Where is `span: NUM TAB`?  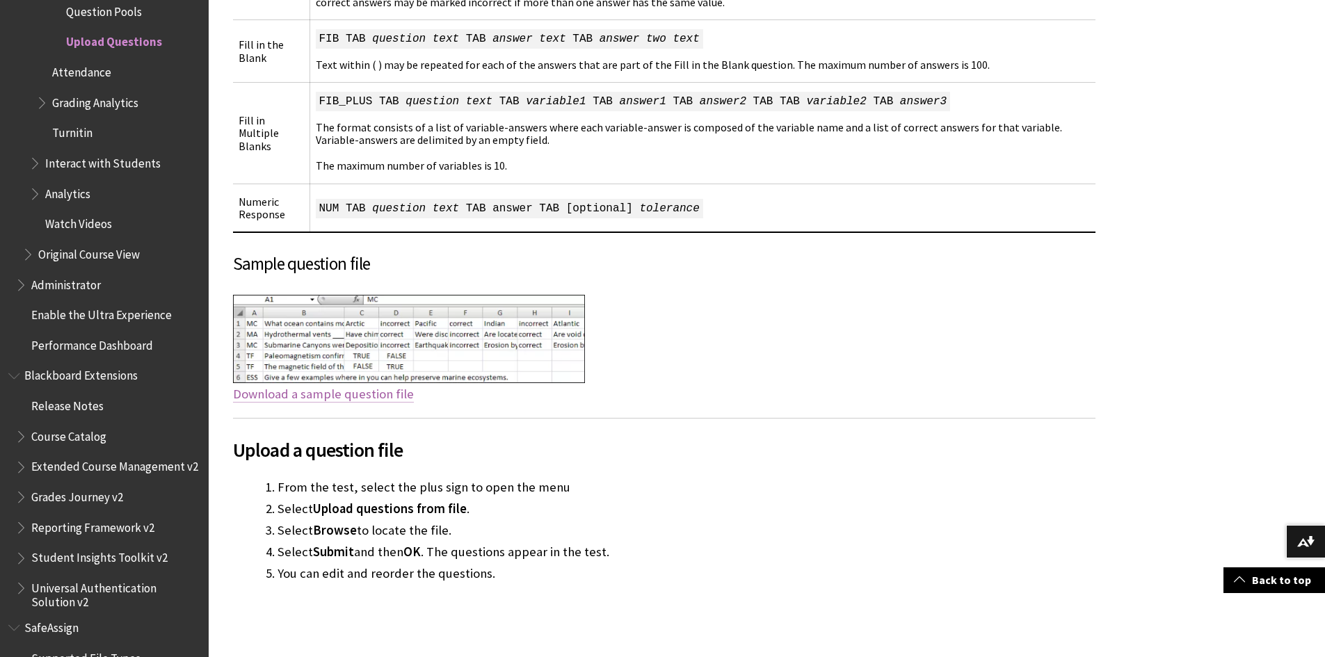 span: NUM TAB is located at coordinates (342, 209).